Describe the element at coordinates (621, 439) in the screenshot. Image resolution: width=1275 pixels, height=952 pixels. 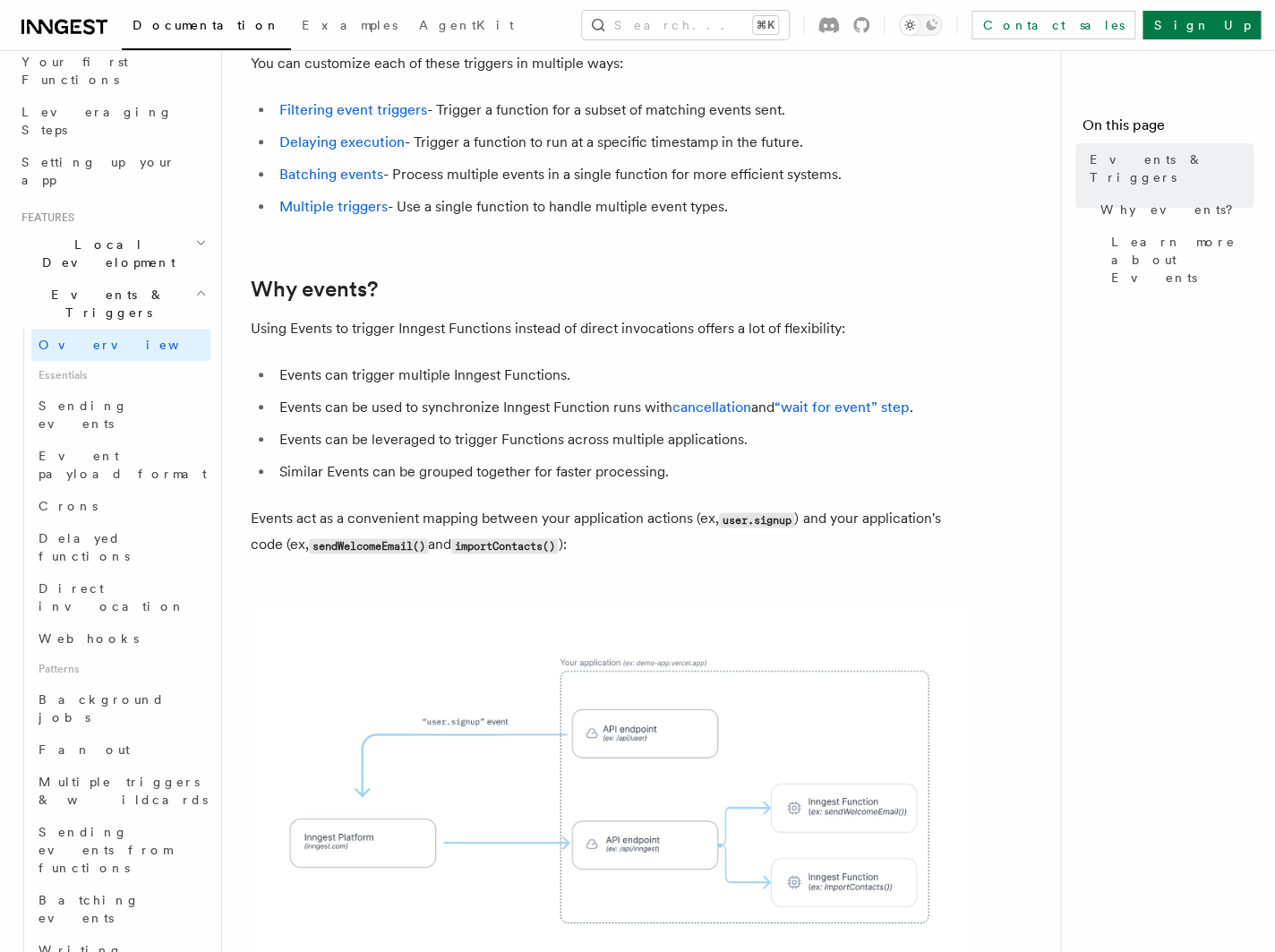
I see `li: Events can be leveraged to trigger Functions across multiple applications.` at that location.